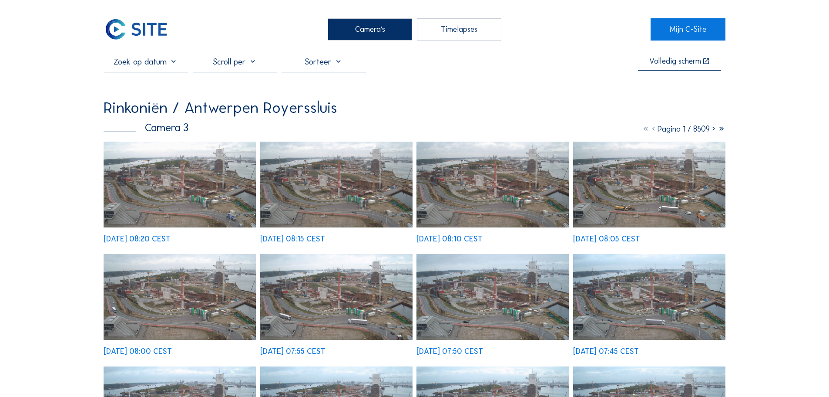 Image resolution: width=829 pixels, height=397 pixels. Describe the element at coordinates (650, 297) in the screenshot. I see `img: image_52909665` at that location.